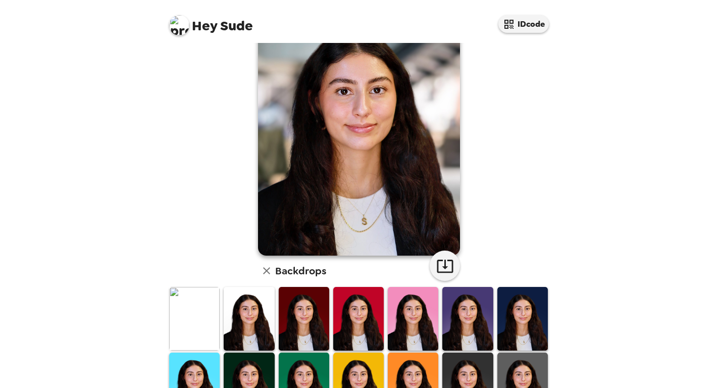 This screenshot has width=718, height=388. Describe the element at coordinates (194, 318) in the screenshot. I see `img: Original` at that location.